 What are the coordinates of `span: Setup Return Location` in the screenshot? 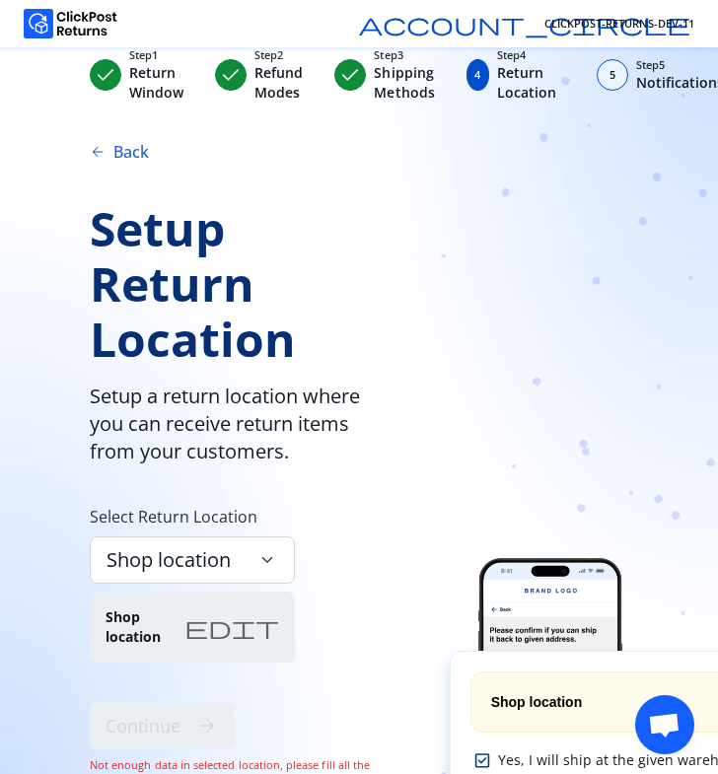 It's located at (244, 284).